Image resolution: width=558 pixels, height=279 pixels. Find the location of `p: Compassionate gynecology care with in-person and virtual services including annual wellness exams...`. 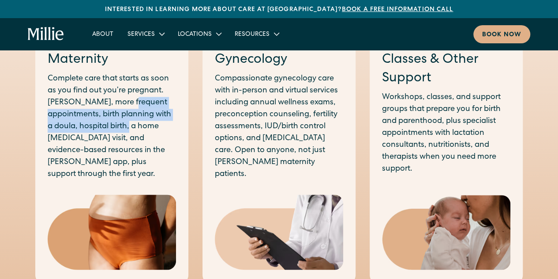

p: Compassionate gynecology care with in-person and virtual services including annual wellness exams... is located at coordinates (279, 126).